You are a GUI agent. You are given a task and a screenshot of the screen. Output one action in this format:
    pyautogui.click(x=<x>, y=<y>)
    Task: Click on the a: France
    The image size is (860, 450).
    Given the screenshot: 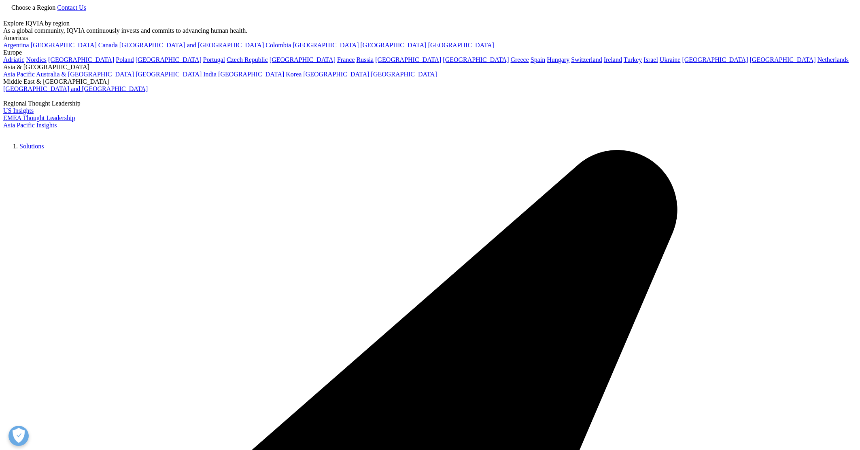 What is the action you would take?
    pyautogui.click(x=346, y=59)
    